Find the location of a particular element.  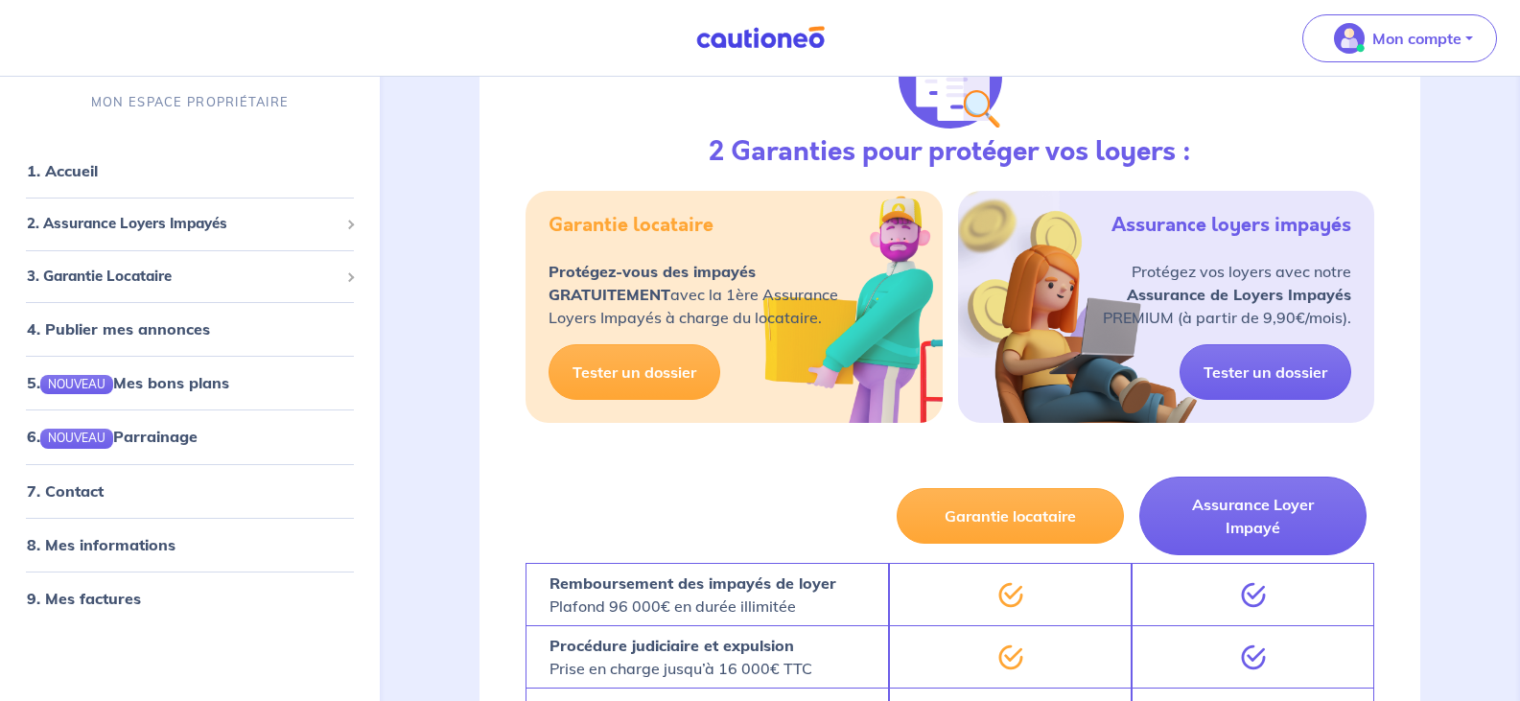

span: 3. Garantie Locataire is located at coordinates (182, 276).